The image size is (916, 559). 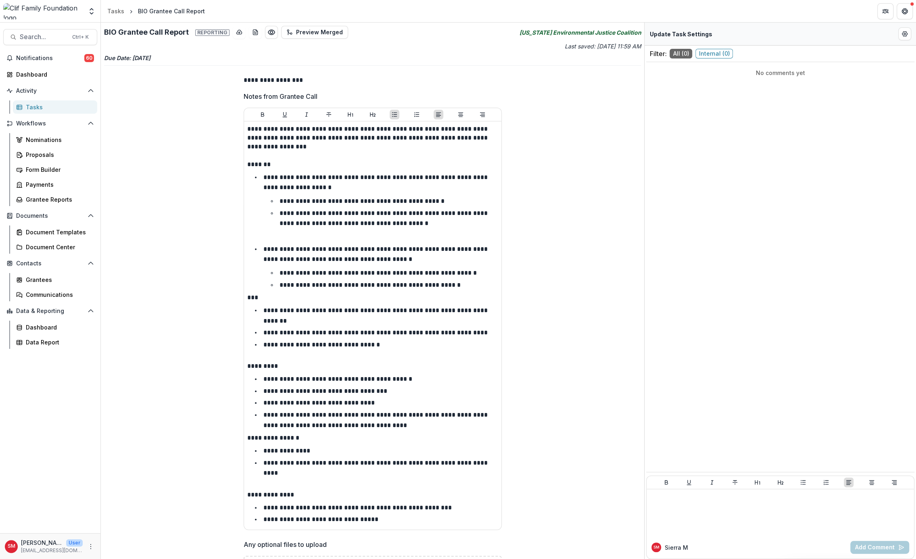 I want to click on p: Filter:, so click(x=658, y=54).